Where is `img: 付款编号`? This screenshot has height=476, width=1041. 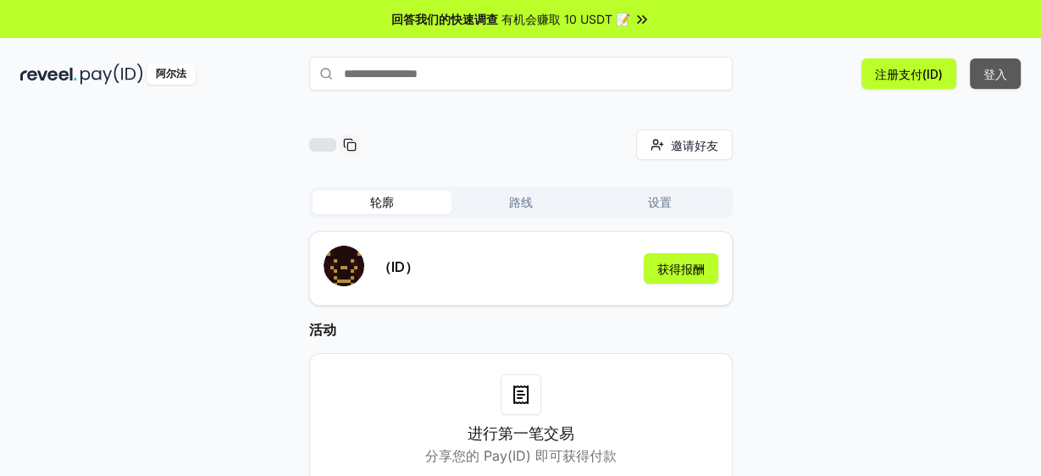 img: 付款编号 is located at coordinates (112, 74).